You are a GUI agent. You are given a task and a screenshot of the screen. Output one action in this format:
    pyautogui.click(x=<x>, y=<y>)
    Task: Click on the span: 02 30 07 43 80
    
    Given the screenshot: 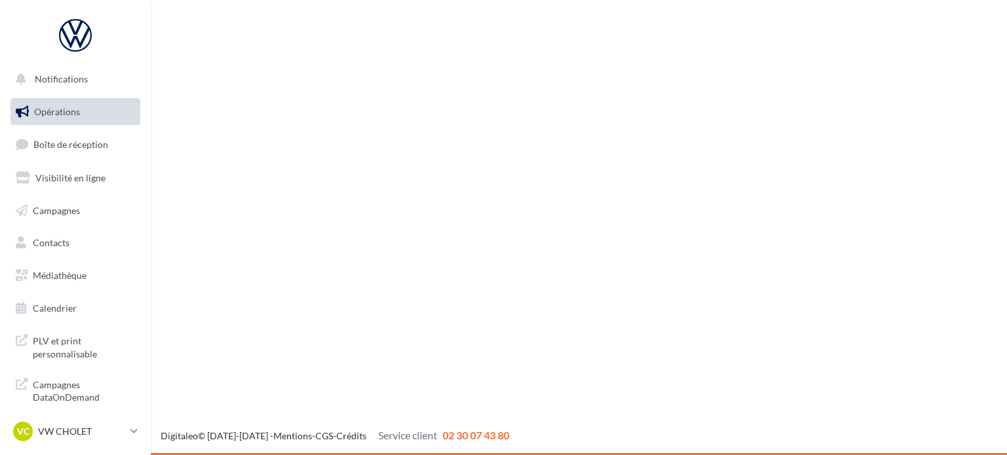 What is the action you would take?
    pyautogui.click(x=476, y=435)
    